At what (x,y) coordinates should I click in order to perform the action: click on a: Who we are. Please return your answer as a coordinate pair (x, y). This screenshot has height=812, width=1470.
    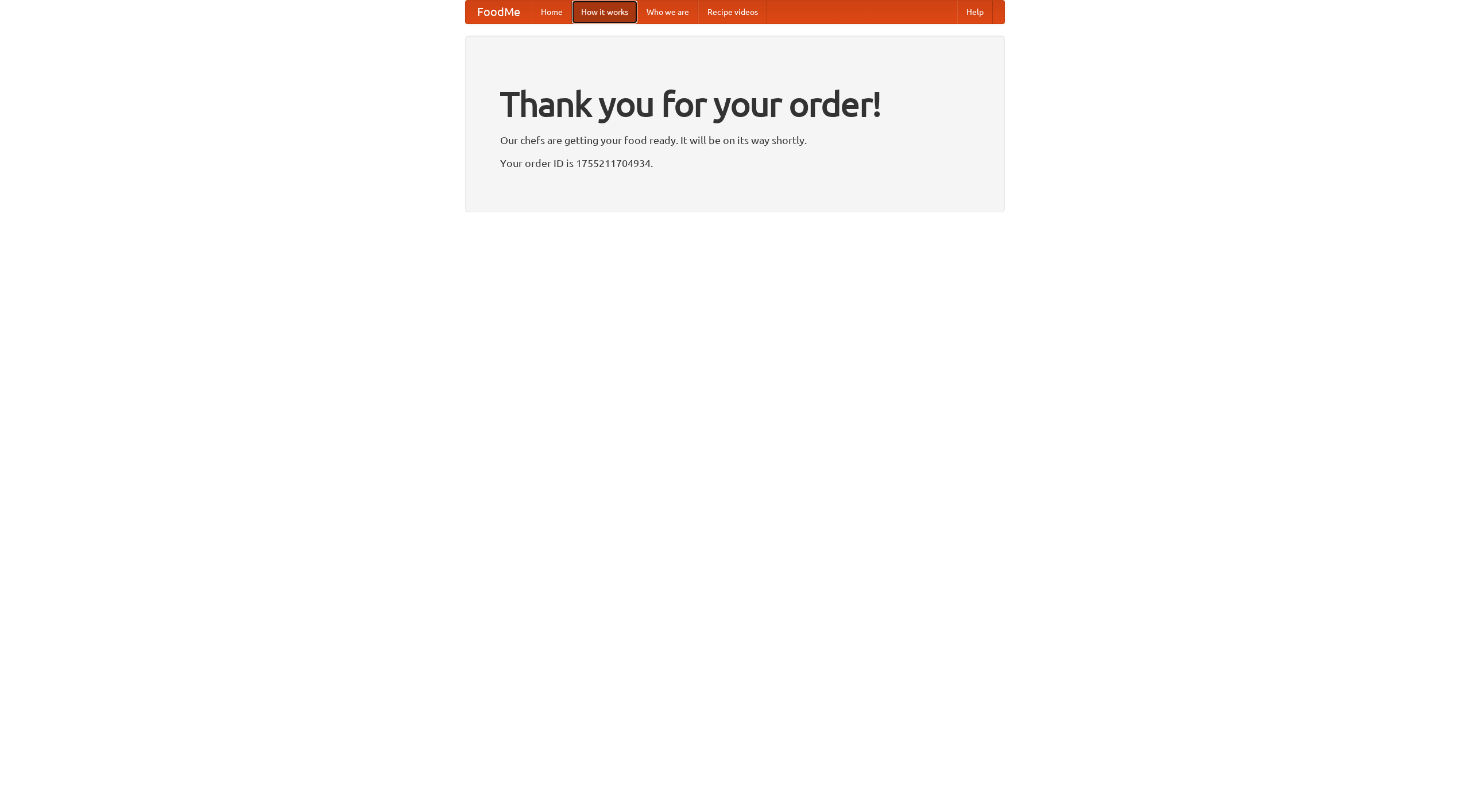
    Looking at the image, I should click on (668, 12).